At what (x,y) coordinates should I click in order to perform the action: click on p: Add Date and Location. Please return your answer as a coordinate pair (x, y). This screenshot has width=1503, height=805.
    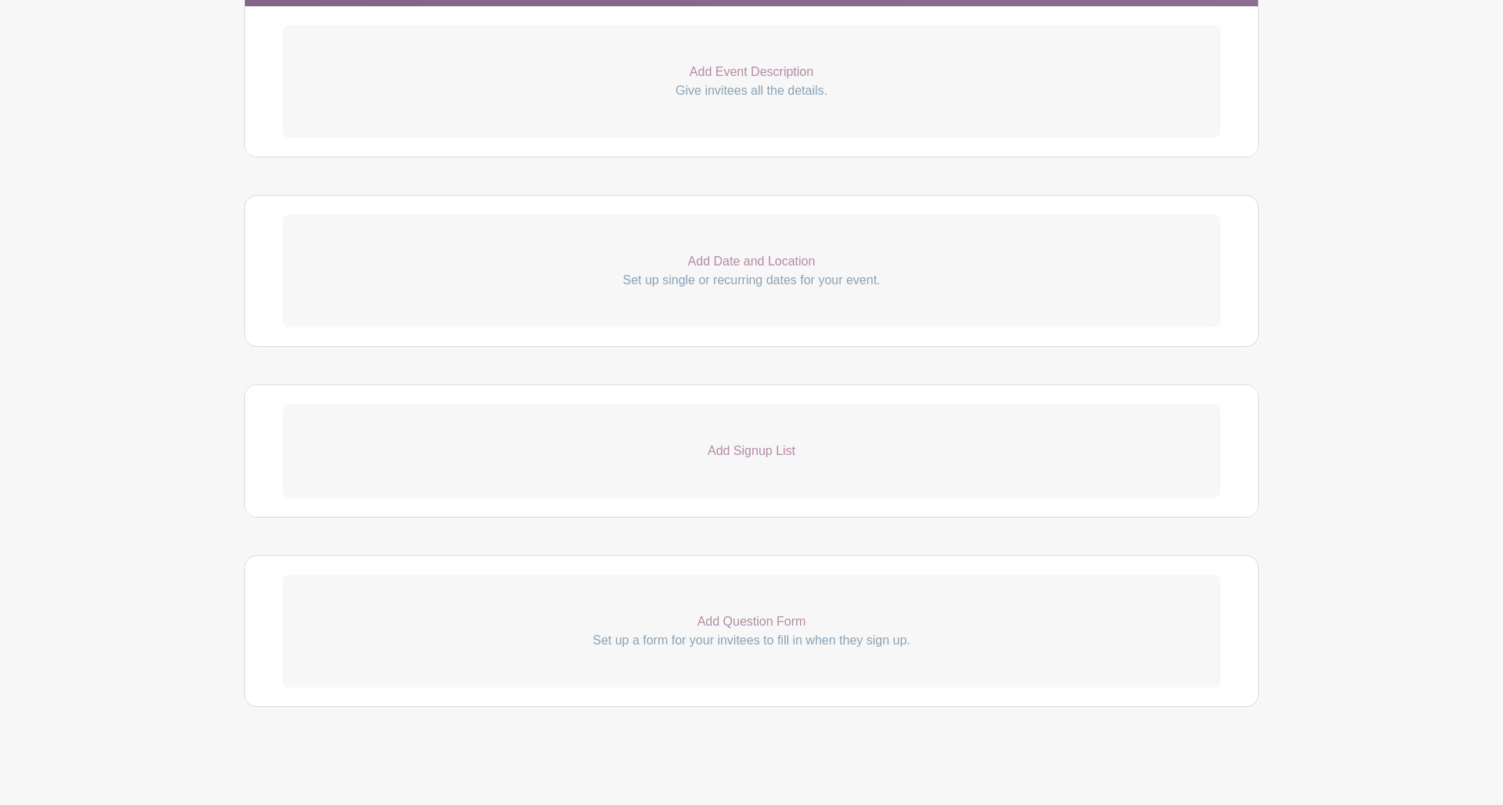
    Looking at the image, I should click on (751, 261).